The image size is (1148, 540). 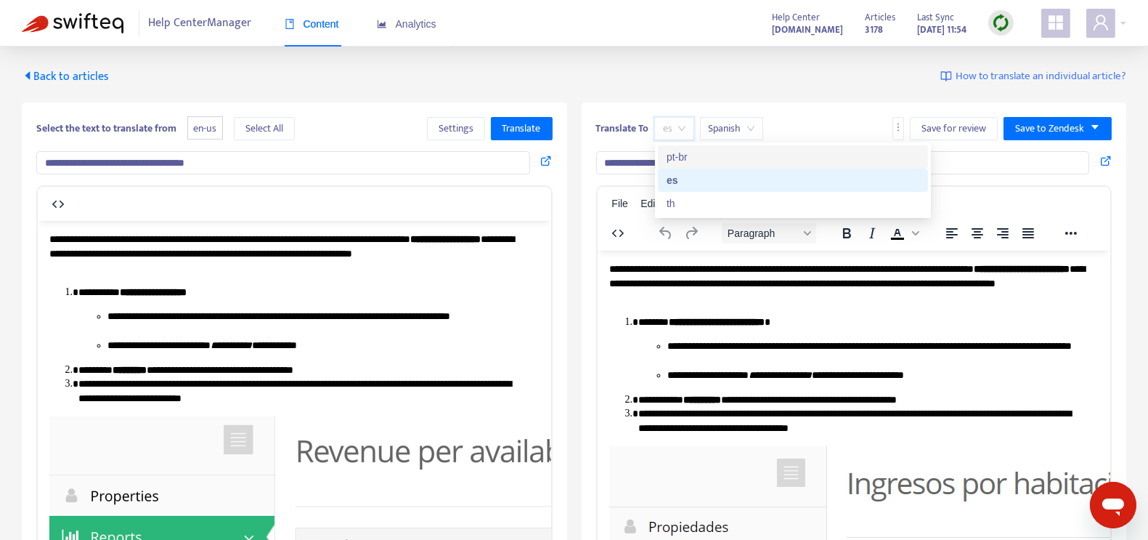 What do you see at coordinates (623, 128) in the screenshot?
I see `b: Translate To` at bounding box center [623, 128].